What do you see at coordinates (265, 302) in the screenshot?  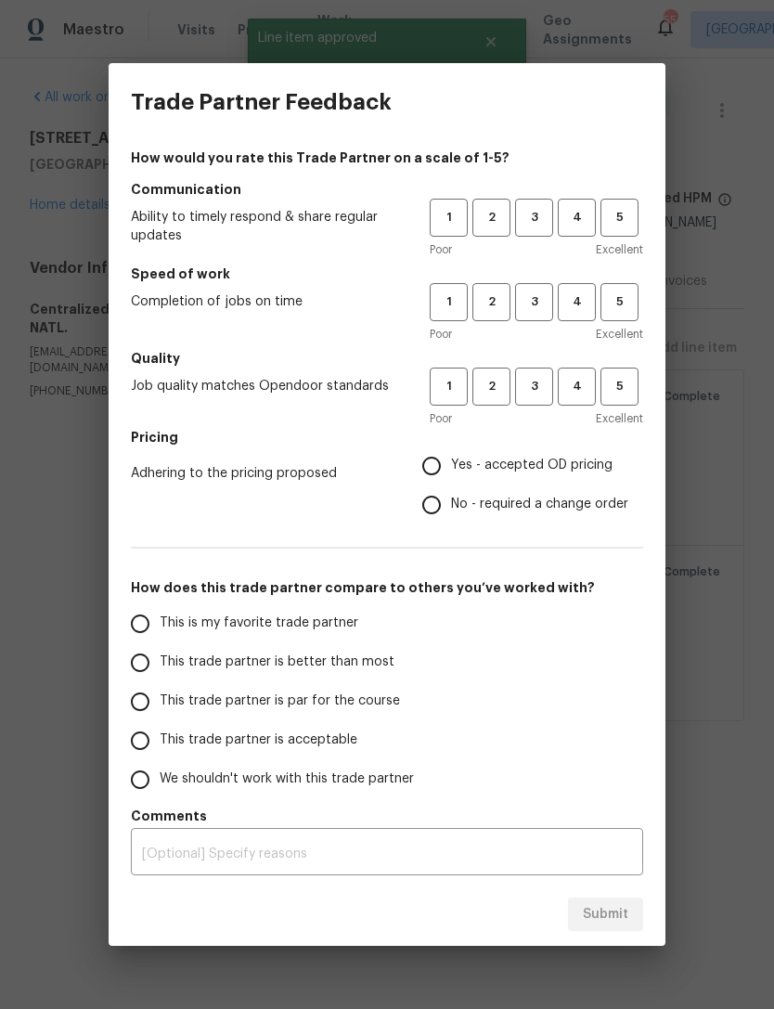 I see `span: Completion of jobs on time` at bounding box center [265, 302].